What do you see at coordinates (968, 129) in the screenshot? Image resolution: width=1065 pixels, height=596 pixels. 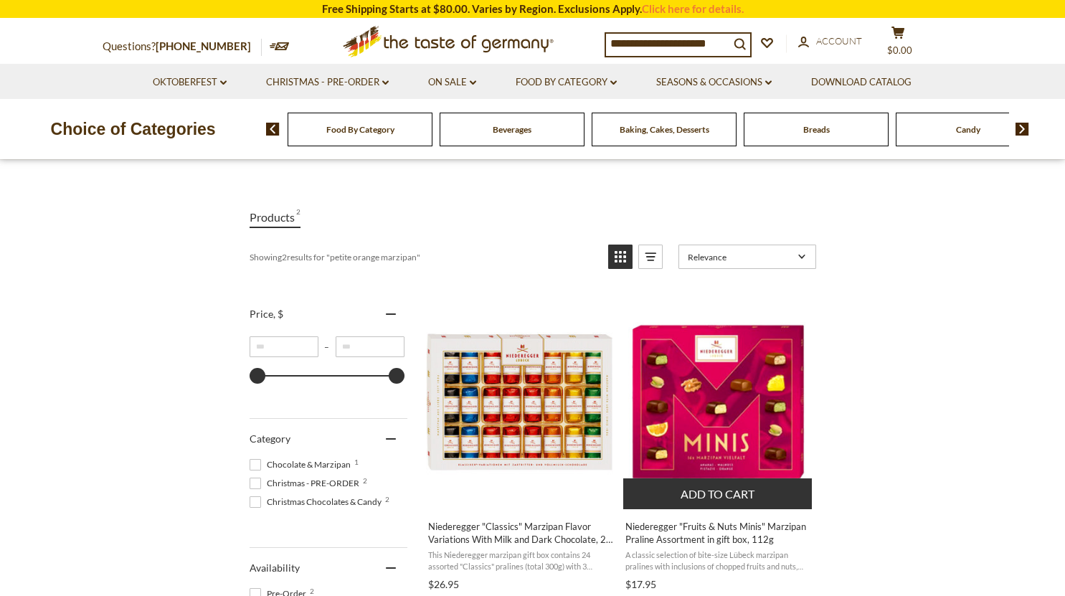 I see `span: Candy` at bounding box center [968, 129].